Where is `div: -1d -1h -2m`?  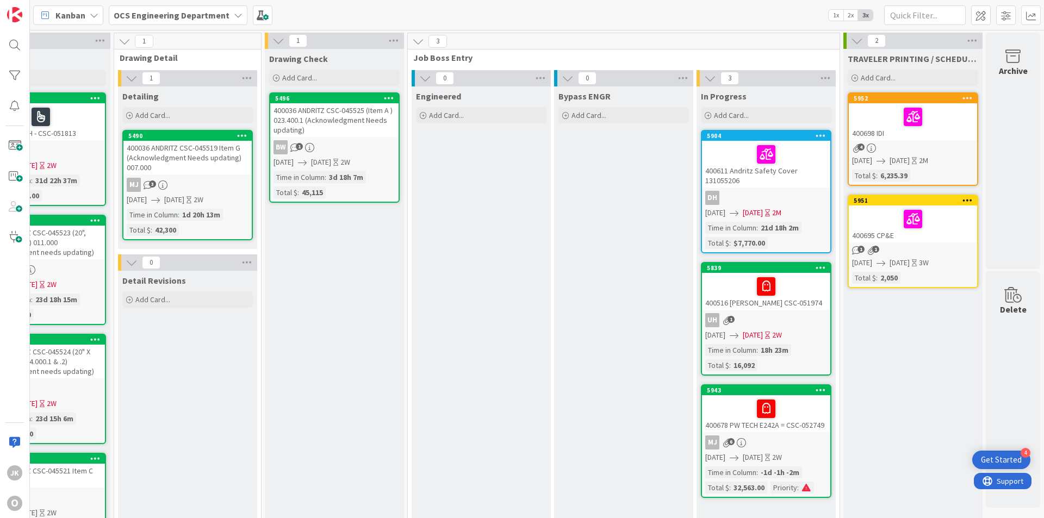 div: -1d -1h -2m is located at coordinates (780, 473).